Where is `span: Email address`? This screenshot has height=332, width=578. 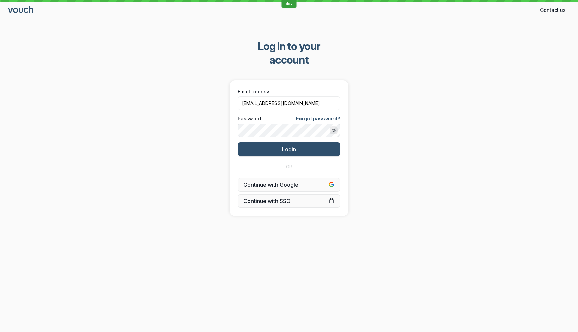
span: Email address is located at coordinates (254, 92).